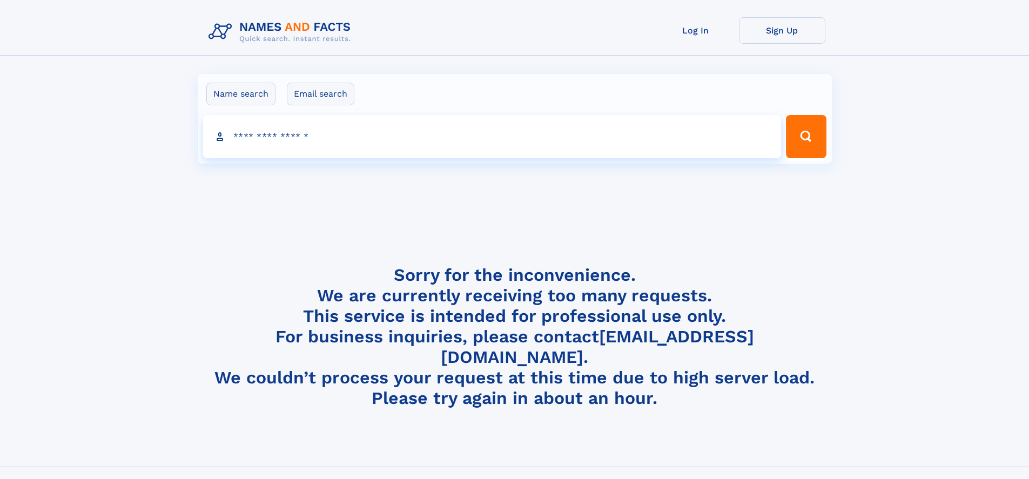 The height and width of the screenshot is (479, 1029). I want to click on a: Sign Up, so click(782, 30).